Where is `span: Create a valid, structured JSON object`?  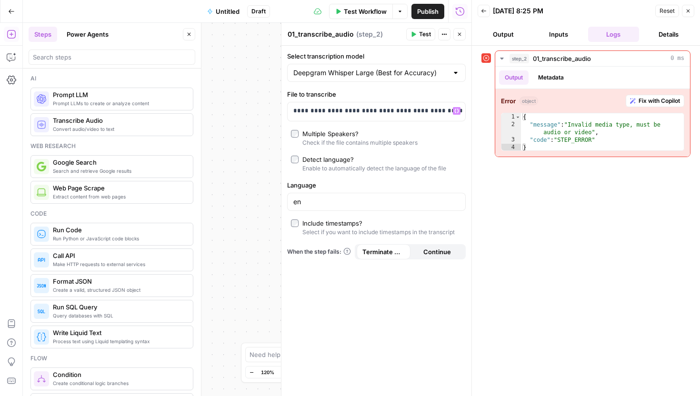
span: Create a valid, structured JSON object is located at coordinates (119, 290).